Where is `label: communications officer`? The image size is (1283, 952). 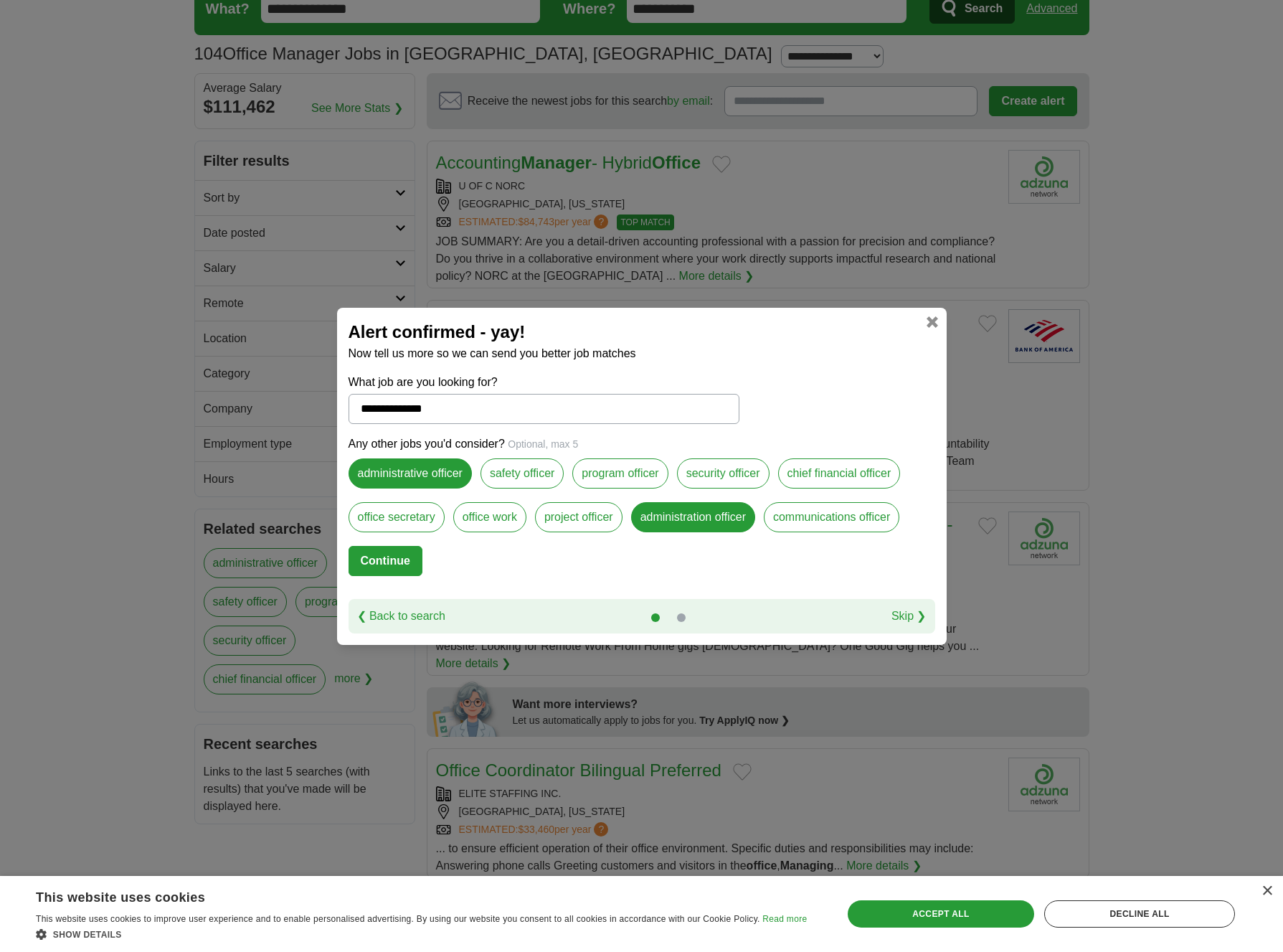
label: communications officer is located at coordinates (831, 517).